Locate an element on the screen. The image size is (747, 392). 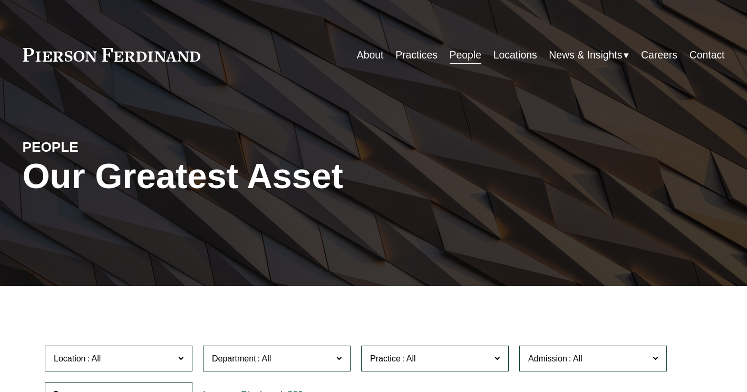
span: Location is located at coordinates (70, 359).